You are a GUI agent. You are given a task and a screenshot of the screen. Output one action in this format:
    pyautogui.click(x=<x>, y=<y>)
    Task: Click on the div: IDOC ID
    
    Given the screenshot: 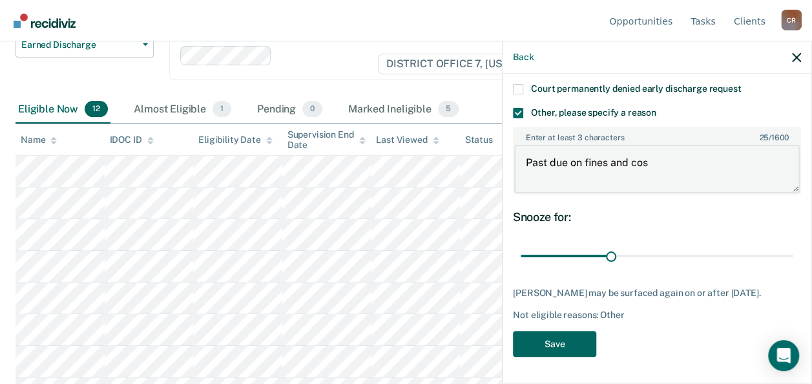 What is the action you would take?
    pyautogui.click(x=132, y=139)
    